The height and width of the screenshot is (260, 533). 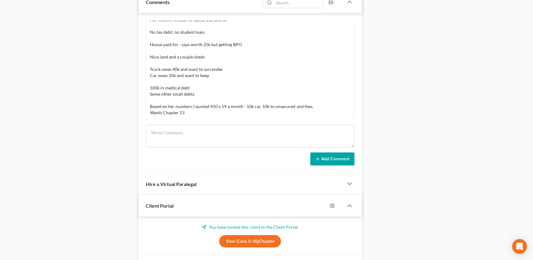 What do you see at coordinates (520, 246) in the screenshot?
I see `div: Open Intercom Messenger` at bounding box center [520, 246].